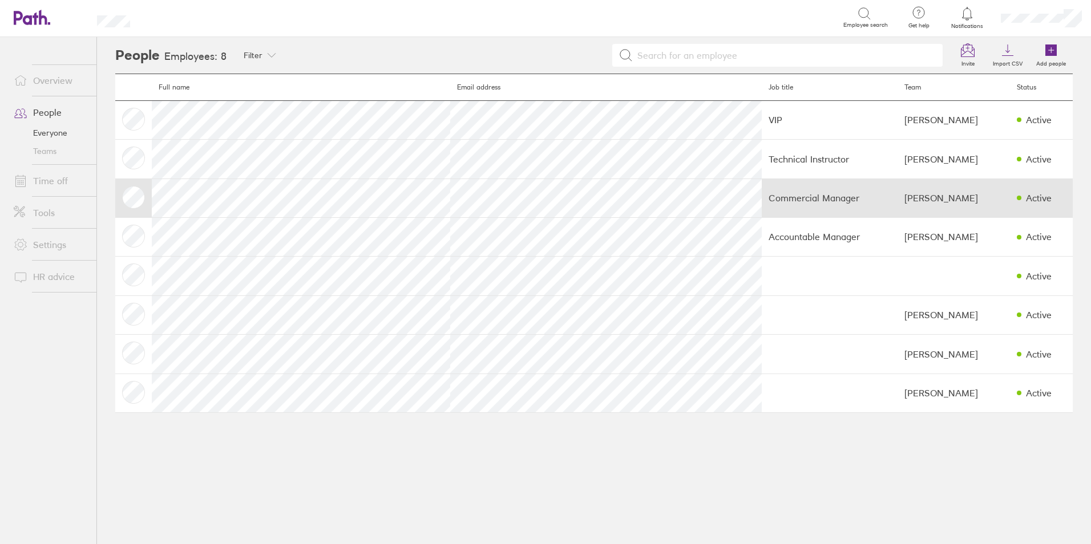  What do you see at coordinates (138, 55) in the screenshot?
I see `h2: People` at bounding box center [138, 55].